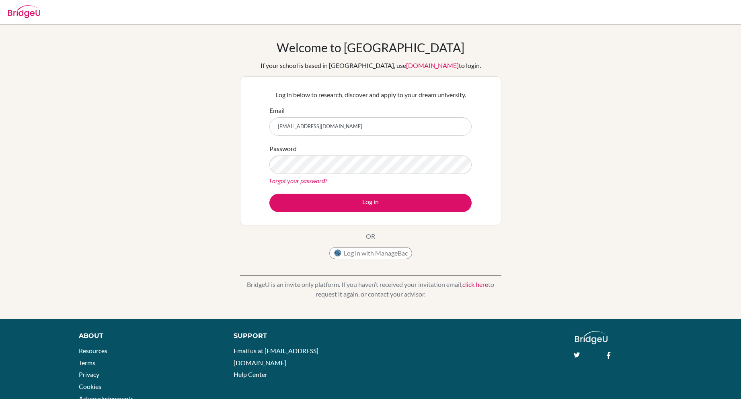 This screenshot has height=399, width=741. Describe the element at coordinates (87, 363) in the screenshot. I see `a: Terms` at that location.